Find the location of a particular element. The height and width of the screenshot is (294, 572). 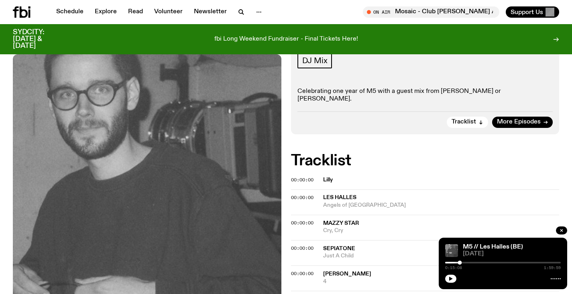

a: Newsletter is located at coordinates (210, 12).